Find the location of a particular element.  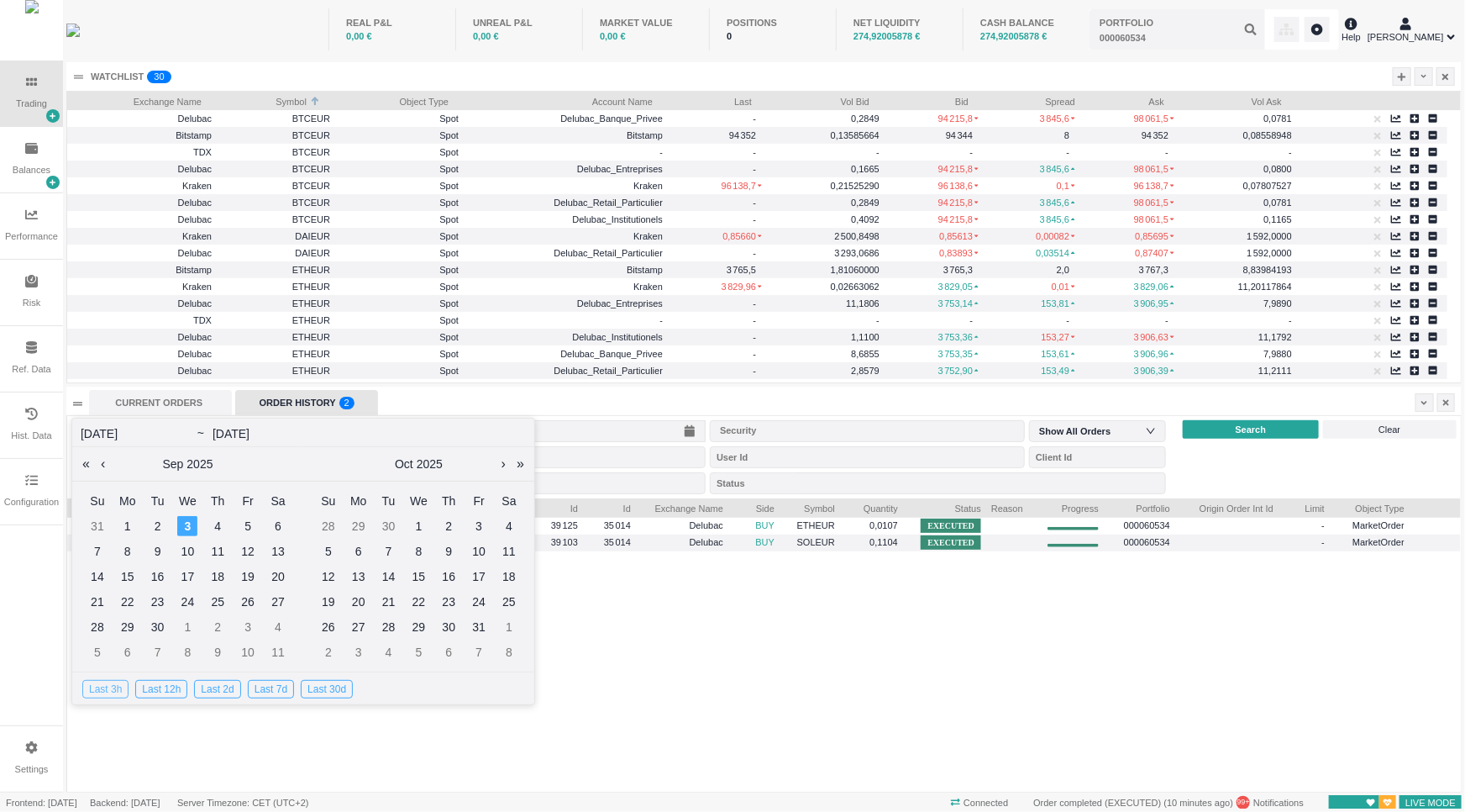

div: 30 is located at coordinates (158, 627).